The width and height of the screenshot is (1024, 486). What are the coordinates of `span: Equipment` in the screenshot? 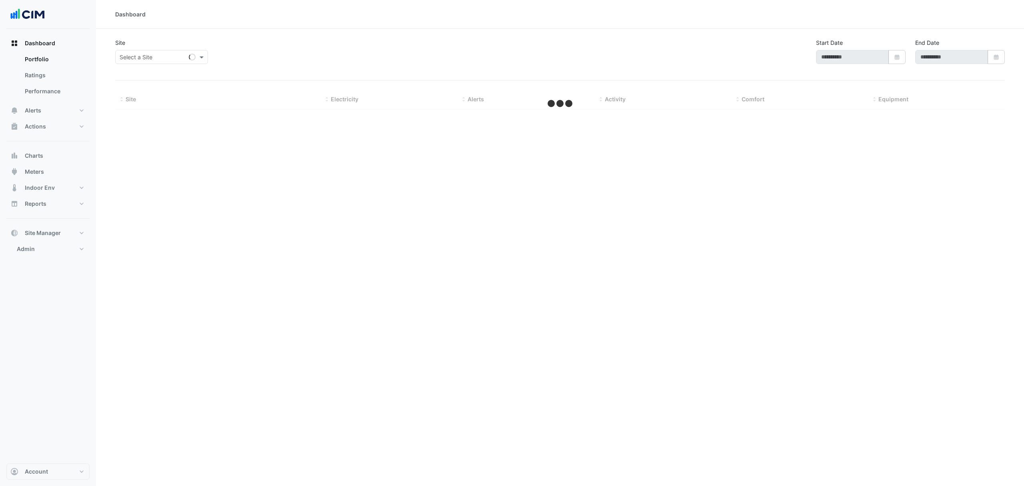 It's located at (893, 99).